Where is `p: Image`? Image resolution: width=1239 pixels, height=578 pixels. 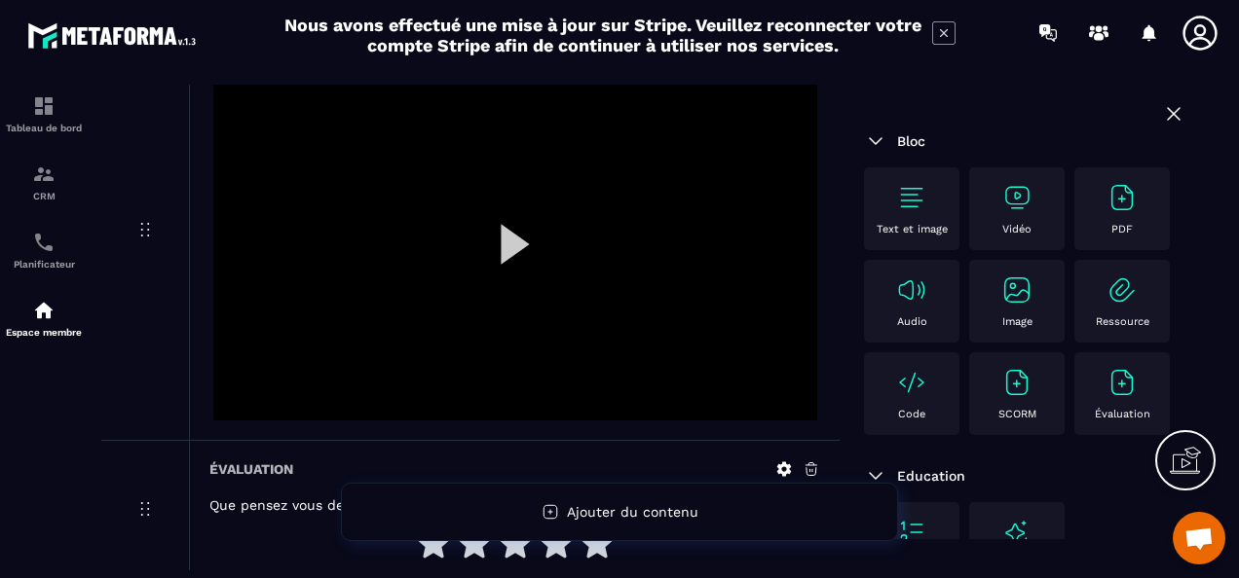
p: Image is located at coordinates (1017, 321).